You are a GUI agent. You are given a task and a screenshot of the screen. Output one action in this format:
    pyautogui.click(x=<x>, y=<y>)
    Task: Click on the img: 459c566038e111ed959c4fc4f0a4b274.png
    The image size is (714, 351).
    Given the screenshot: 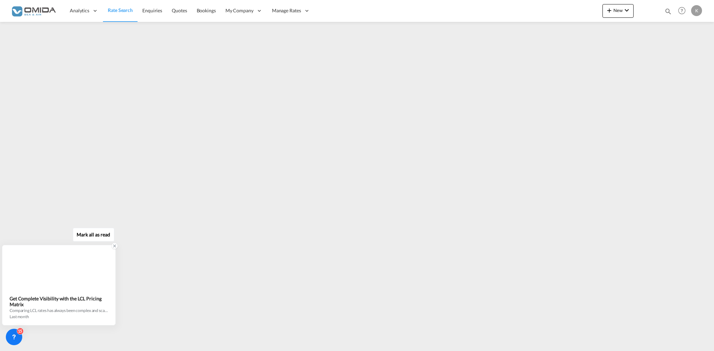 What is the action you would take?
    pyautogui.click(x=33, y=11)
    